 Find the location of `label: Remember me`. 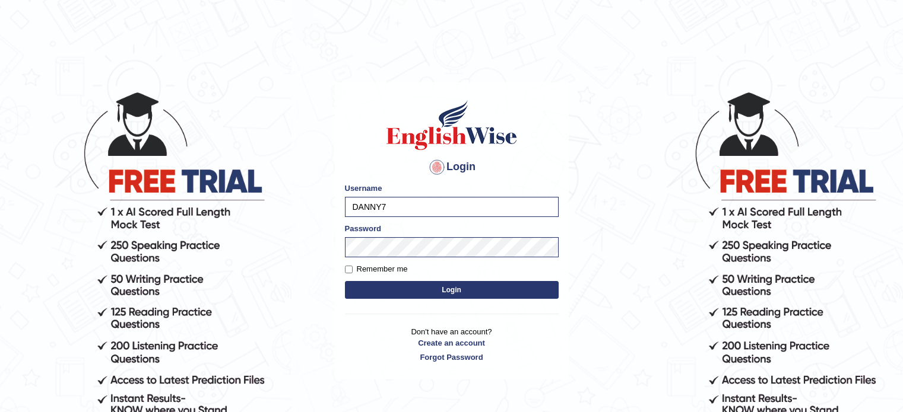

label: Remember me is located at coordinates (376, 269).